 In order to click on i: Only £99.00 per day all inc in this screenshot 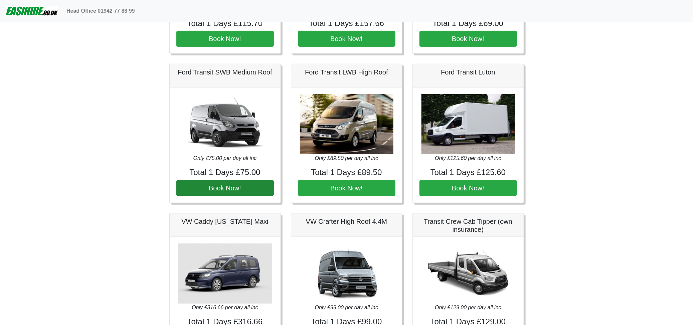, I will do `click(346, 307)`.